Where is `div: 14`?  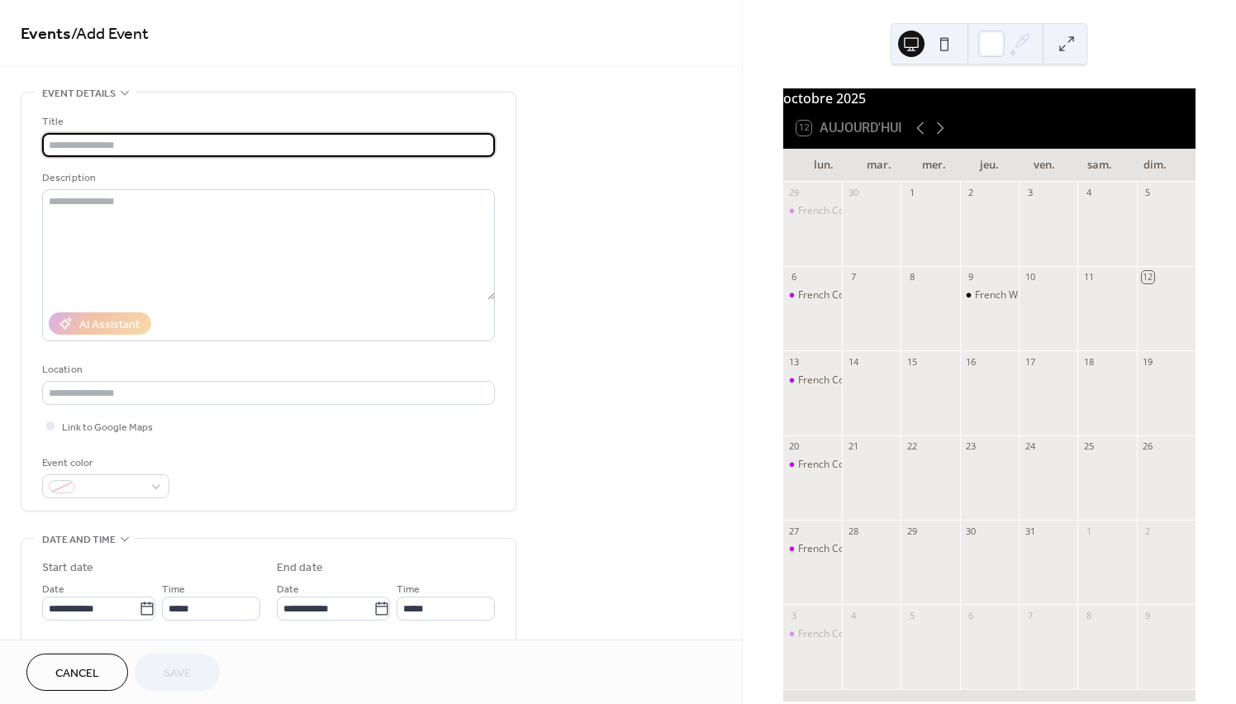
div: 14 is located at coordinates (853, 361).